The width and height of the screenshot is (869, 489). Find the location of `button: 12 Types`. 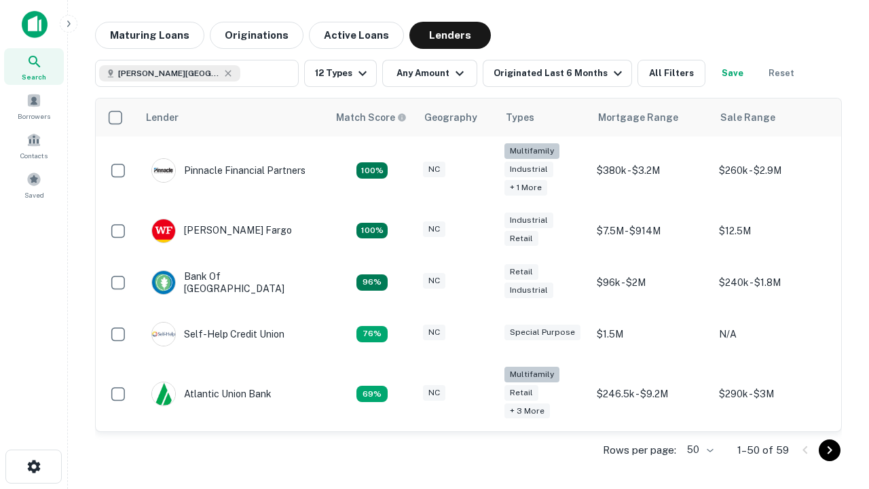

button: 12 Types is located at coordinates (340, 73).